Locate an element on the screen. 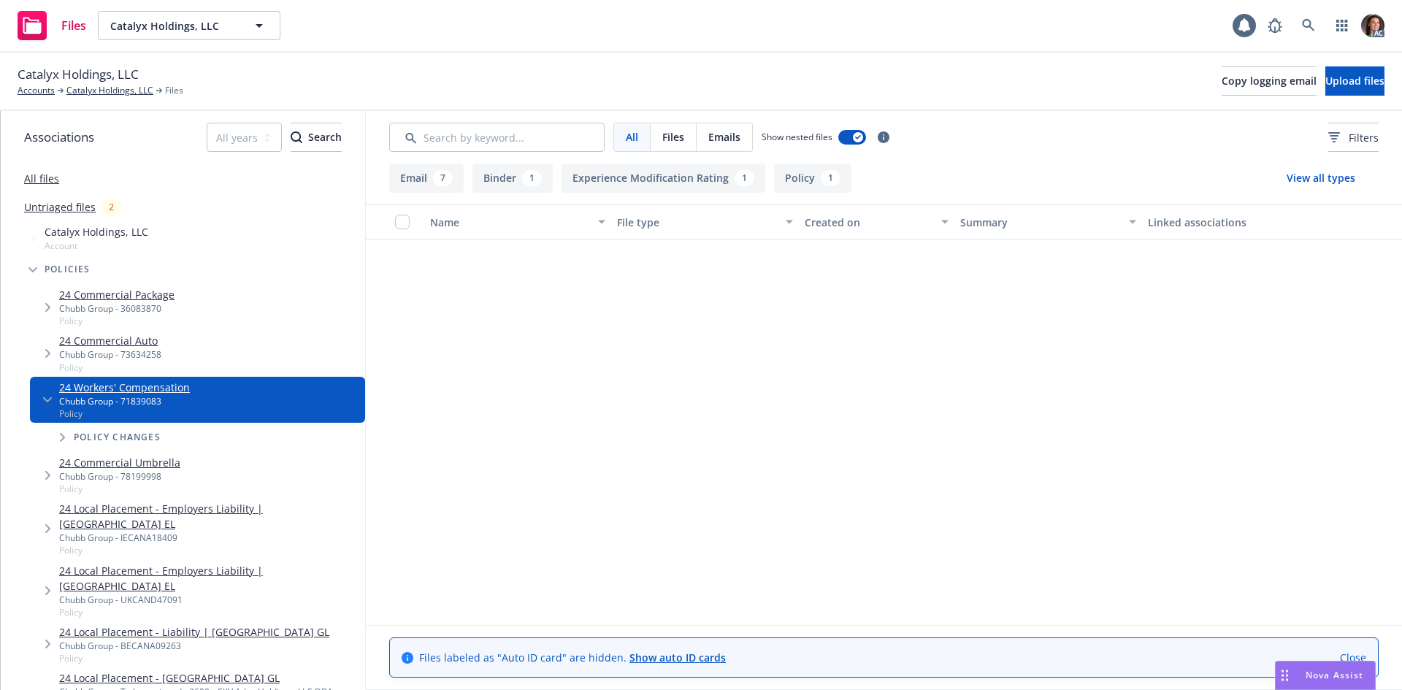  div: Summary is located at coordinates (1040, 222).